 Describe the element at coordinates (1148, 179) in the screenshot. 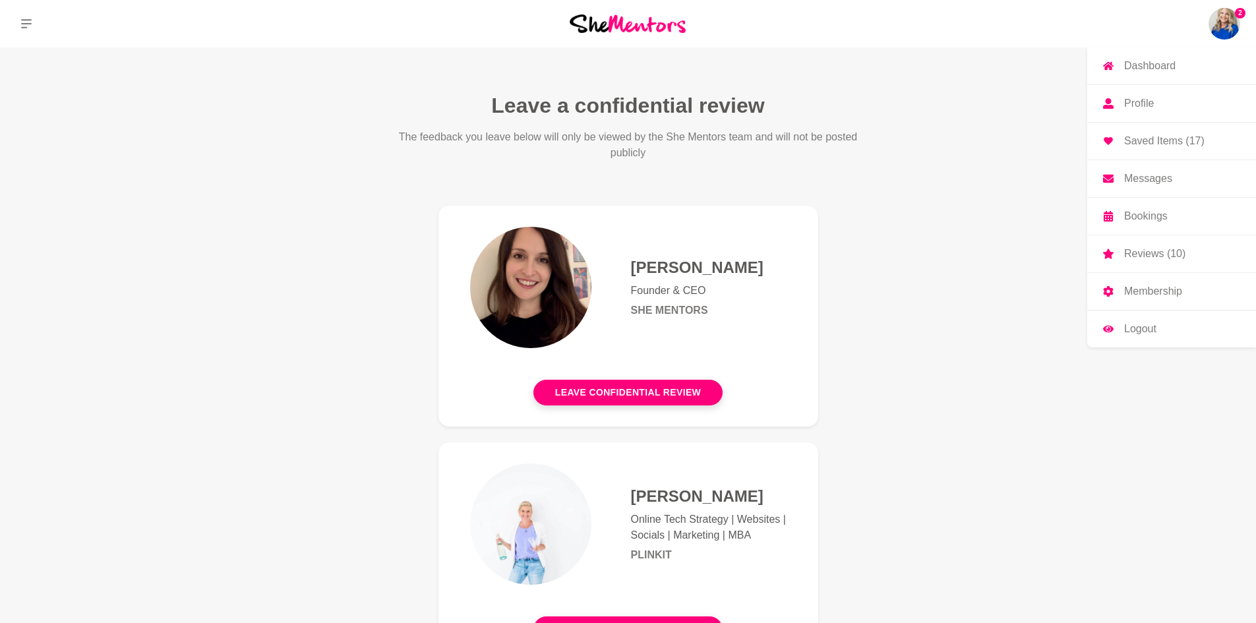

I see `p: Messages` at that location.